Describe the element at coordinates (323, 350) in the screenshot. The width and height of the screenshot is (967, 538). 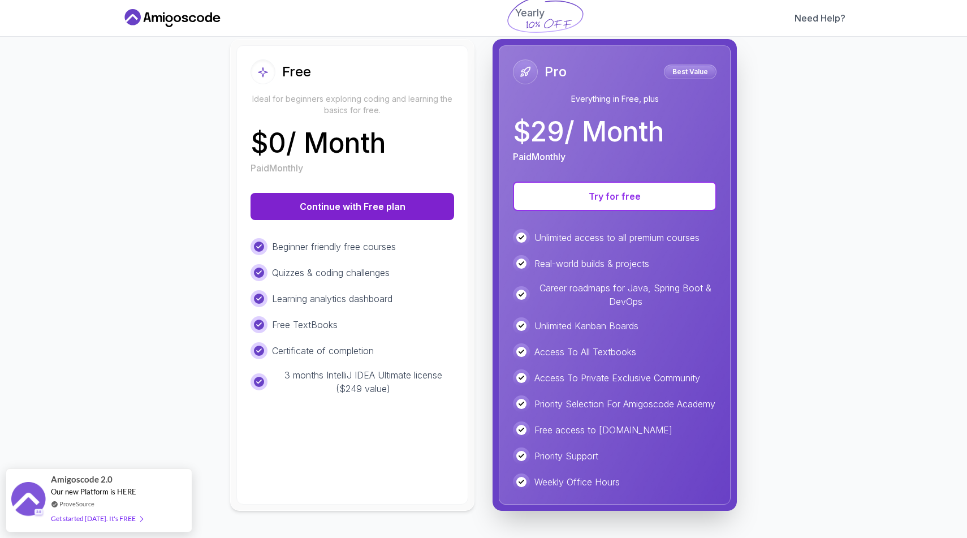
I see `p: Certificate of completion` at that location.